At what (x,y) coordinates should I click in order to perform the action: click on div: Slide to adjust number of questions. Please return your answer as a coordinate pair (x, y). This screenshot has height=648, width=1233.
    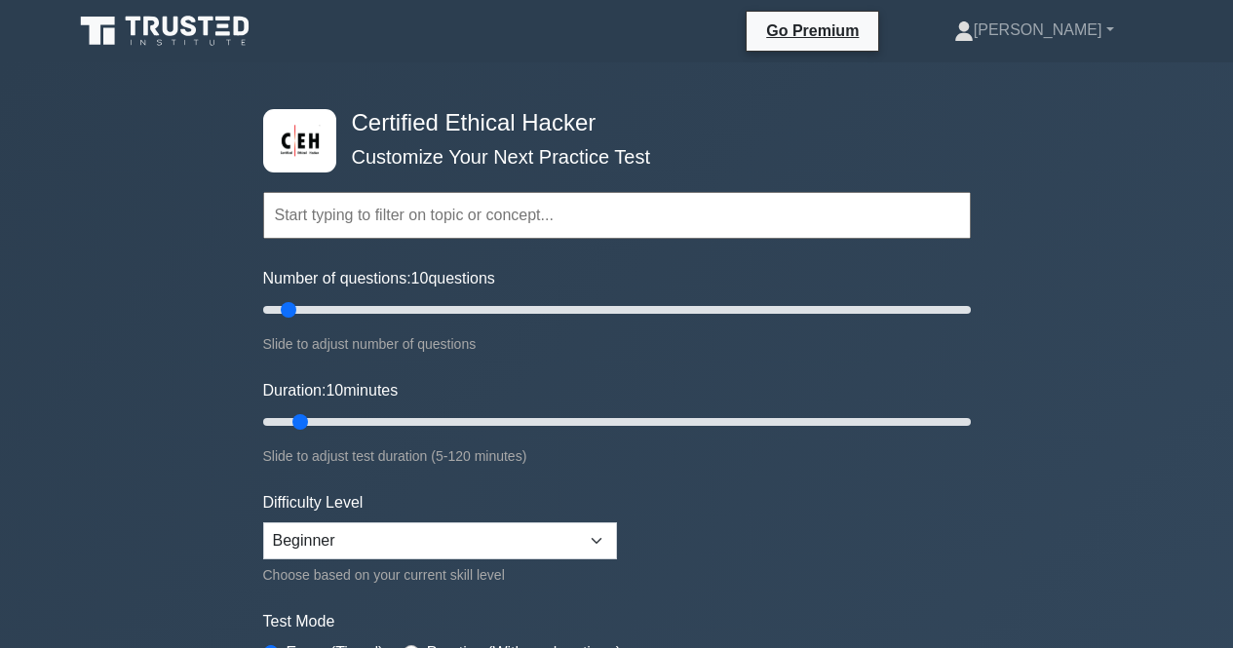
    Looking at the image, I should click on (617, 344).